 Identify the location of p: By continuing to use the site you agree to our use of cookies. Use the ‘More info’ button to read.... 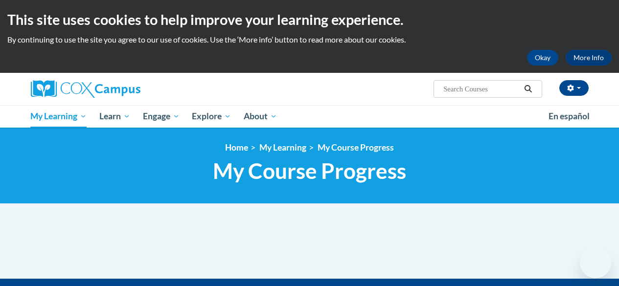
(309, 40).